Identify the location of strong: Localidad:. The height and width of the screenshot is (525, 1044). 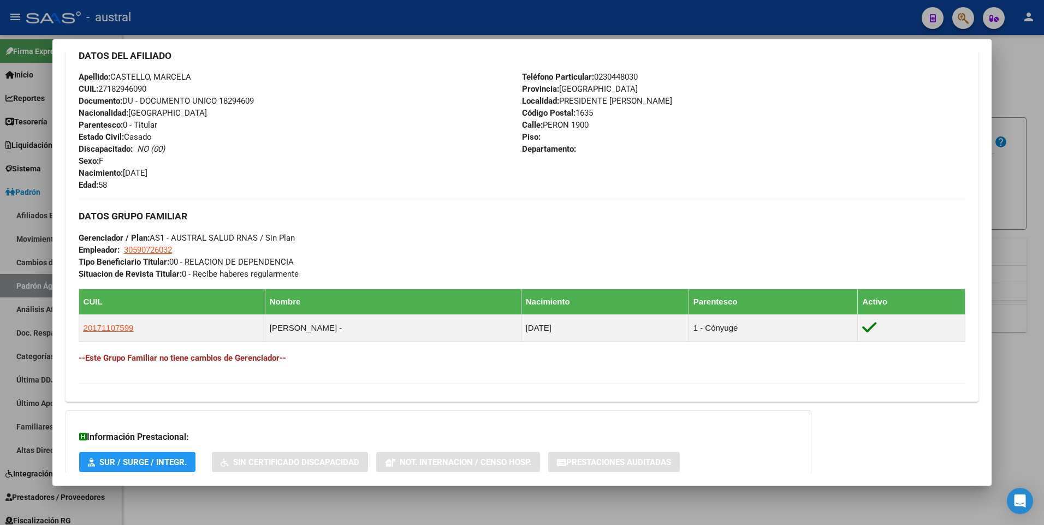
(540, 101).